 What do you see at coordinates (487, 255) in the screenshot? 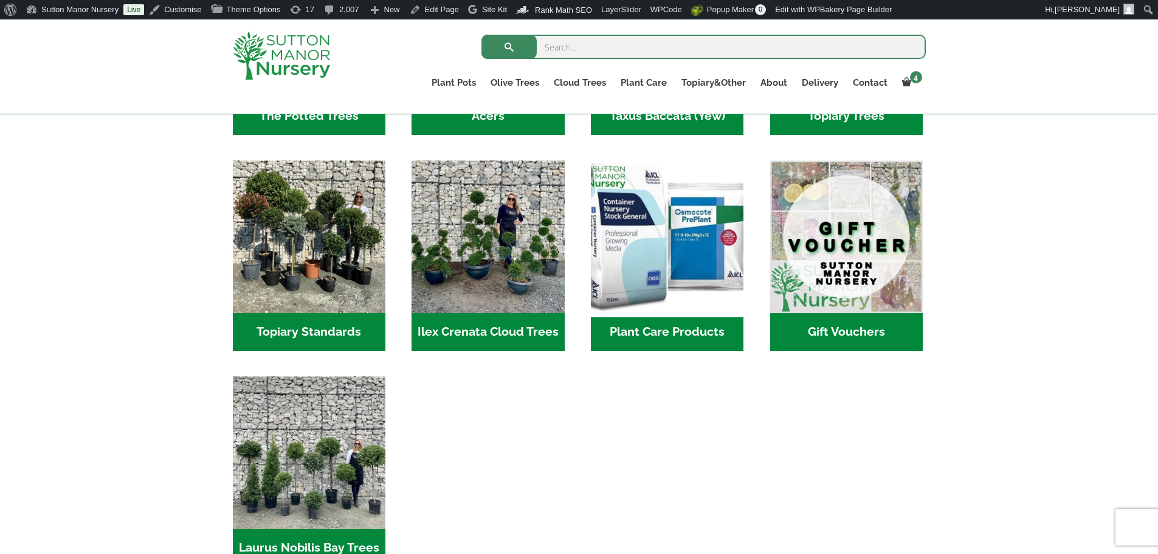
I see `a: Visit product category Ilex Crenata Cloud Trees` at bounding box center [487, 255].